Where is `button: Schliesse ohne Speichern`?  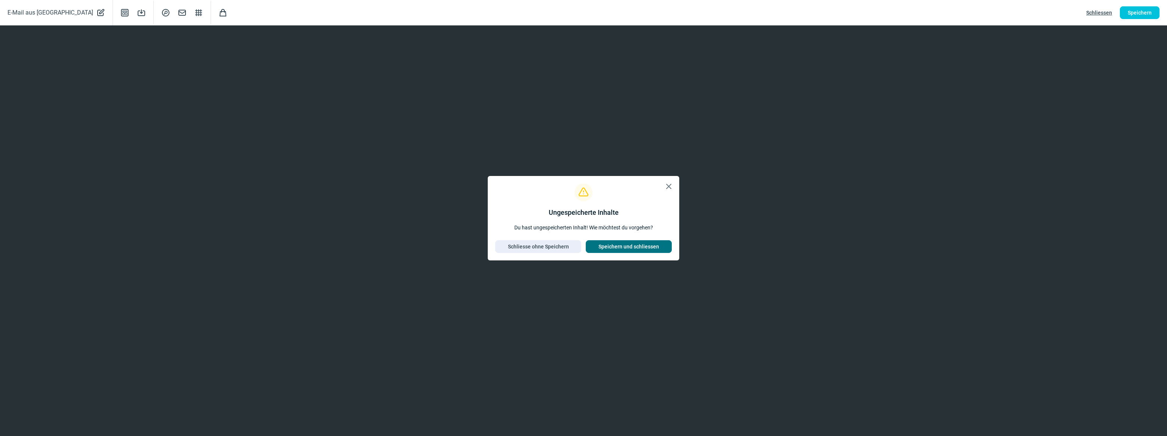
button: Schliesse ohne Speichern is located at coordinates (538, 247).